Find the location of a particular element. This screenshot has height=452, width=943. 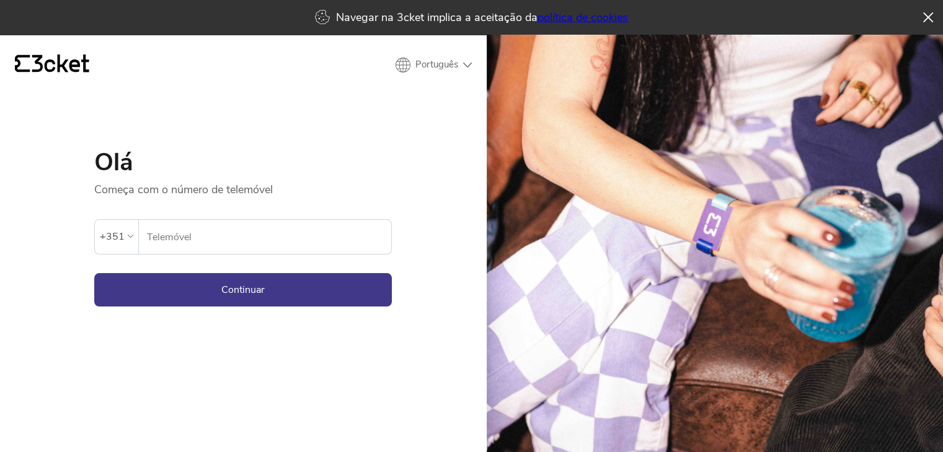

h1: Olá is located at coordinates (243, 162).